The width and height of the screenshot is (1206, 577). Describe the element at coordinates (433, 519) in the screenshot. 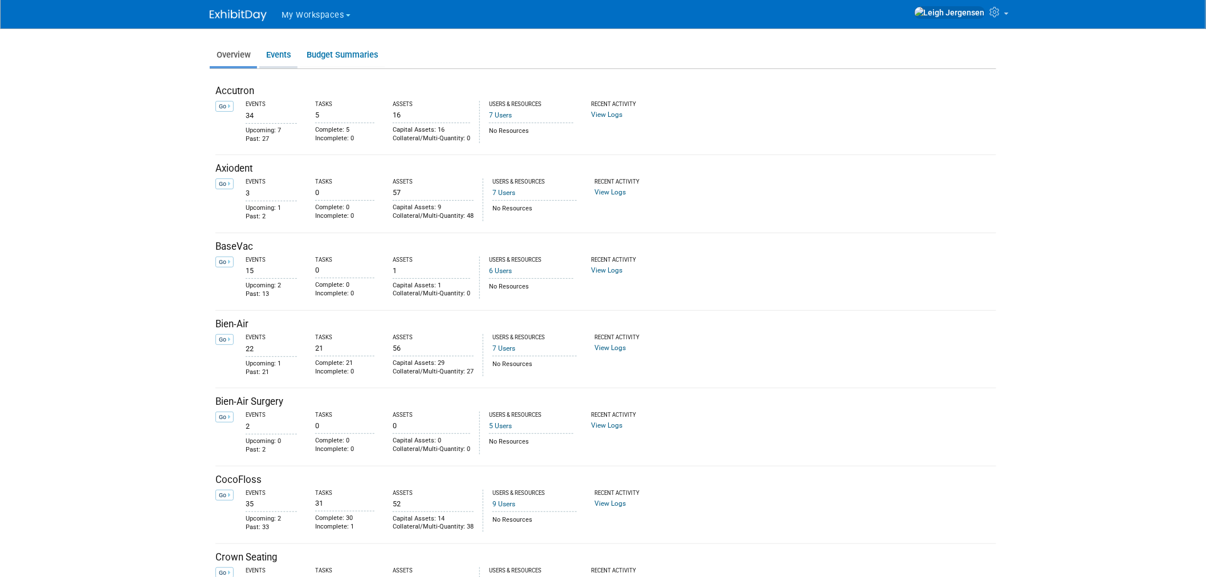

I see `div: Capital Assets: 14` at that location.